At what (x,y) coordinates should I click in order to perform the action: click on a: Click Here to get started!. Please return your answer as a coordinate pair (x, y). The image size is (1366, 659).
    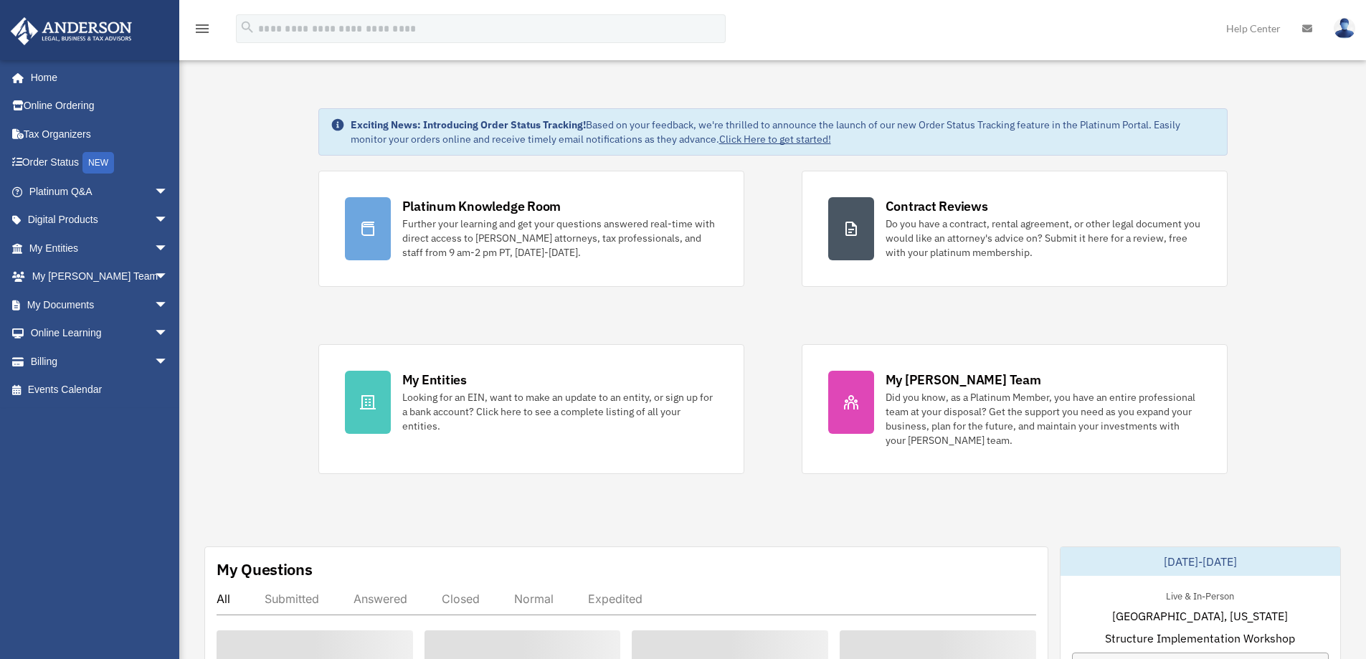
    Looking at the image, I should click on (775, 139).